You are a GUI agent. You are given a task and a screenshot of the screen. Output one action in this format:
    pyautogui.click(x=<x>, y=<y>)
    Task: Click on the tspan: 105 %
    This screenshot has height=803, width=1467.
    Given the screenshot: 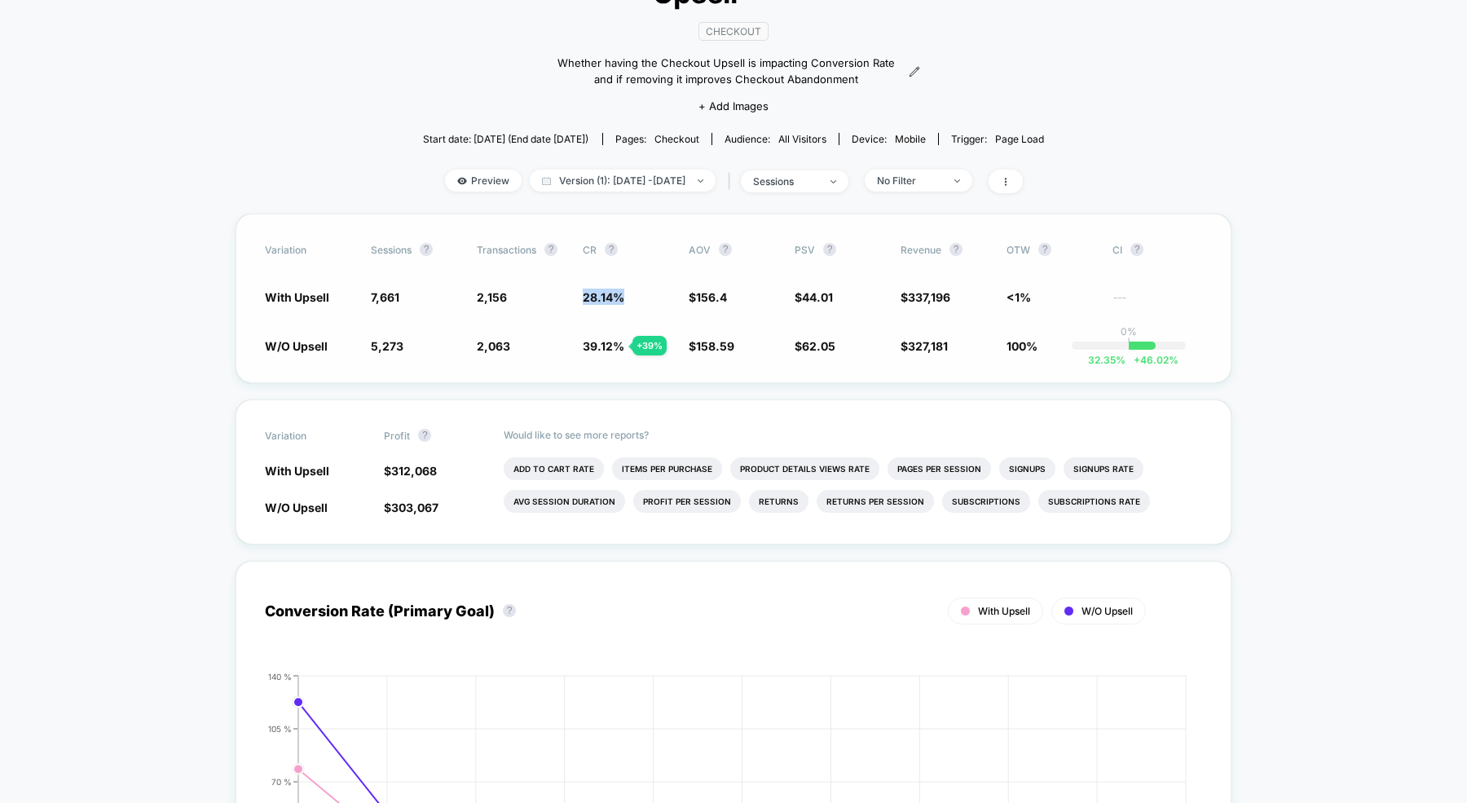 What is the action you would take?
    pyautogui.click(x=279, y=728)
    